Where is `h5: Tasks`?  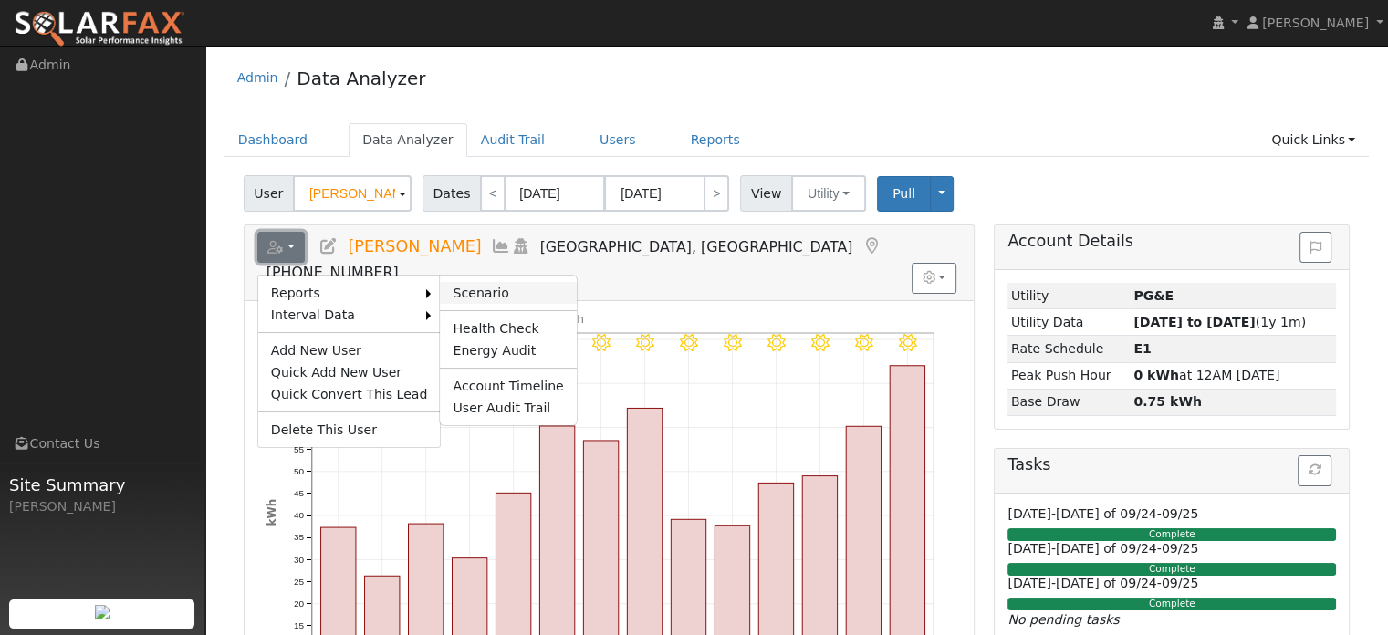
h5: Tasks is located at coordinates (1172, 465).